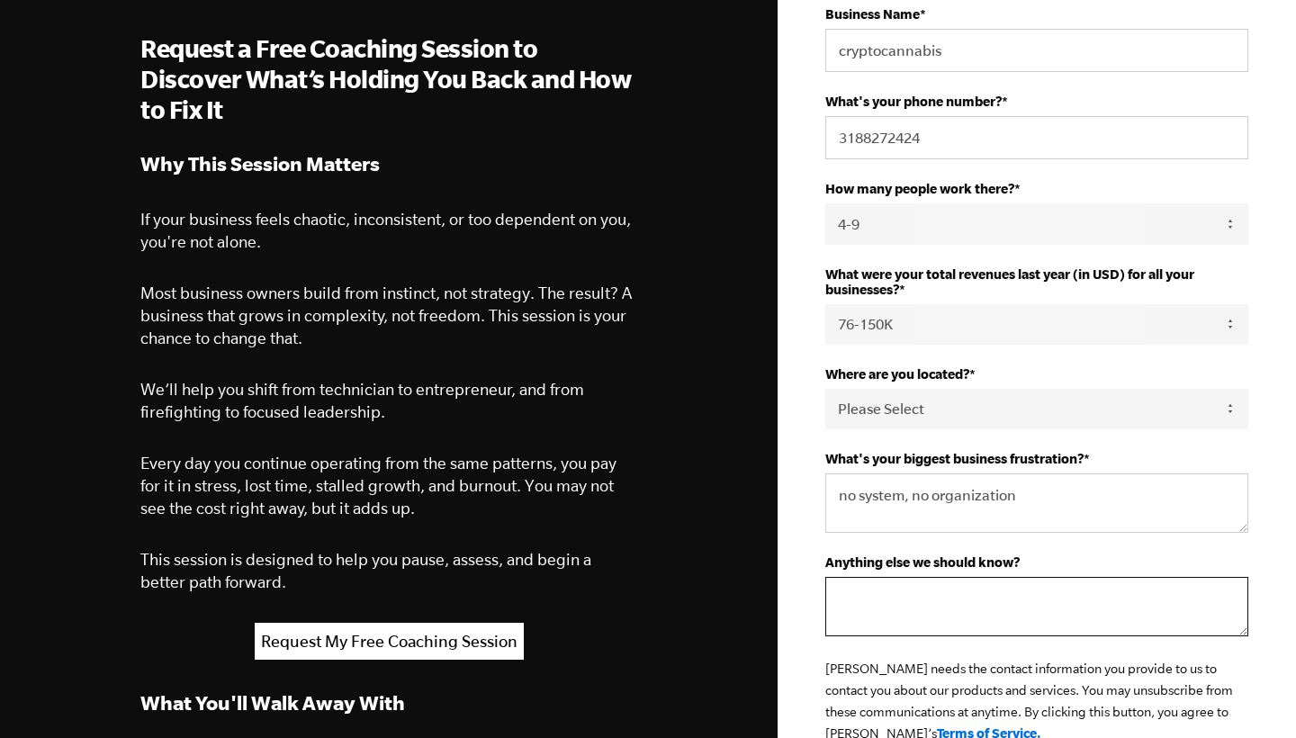 The width and height of the screenshot is (1296, 738). I want to click on strong: What were your total revenues last year (in USD) for all your businesses?, so click(1010, 282).